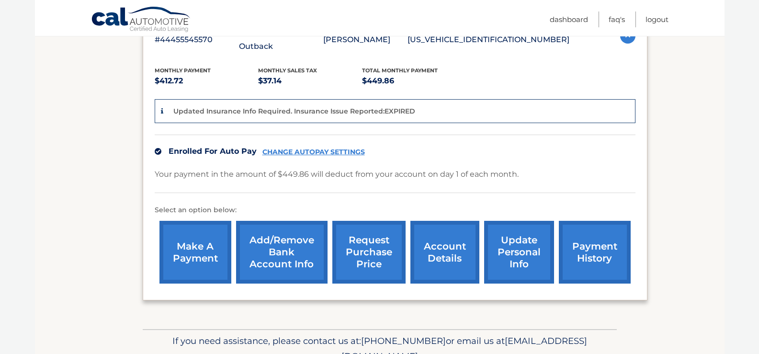 The width and height of the screenshot is (759, 354). Describe the element at coordinates (445, 252) in the screenshot. I see `a: account details` at that location.